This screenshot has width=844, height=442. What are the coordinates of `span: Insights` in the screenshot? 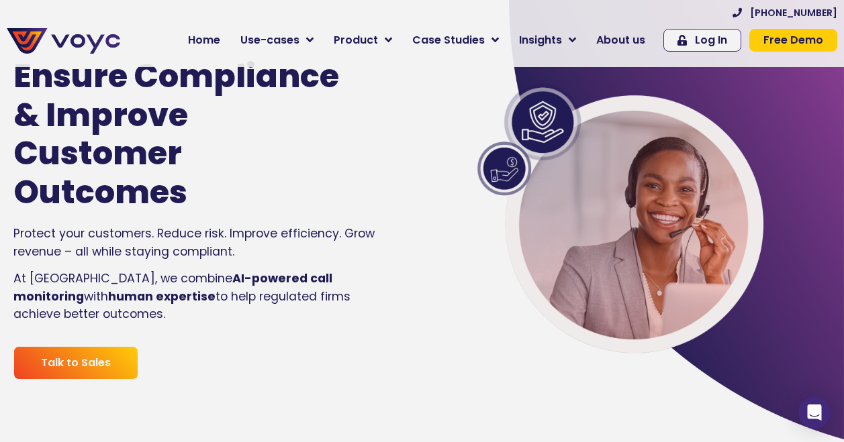 It's located at (540, 40).